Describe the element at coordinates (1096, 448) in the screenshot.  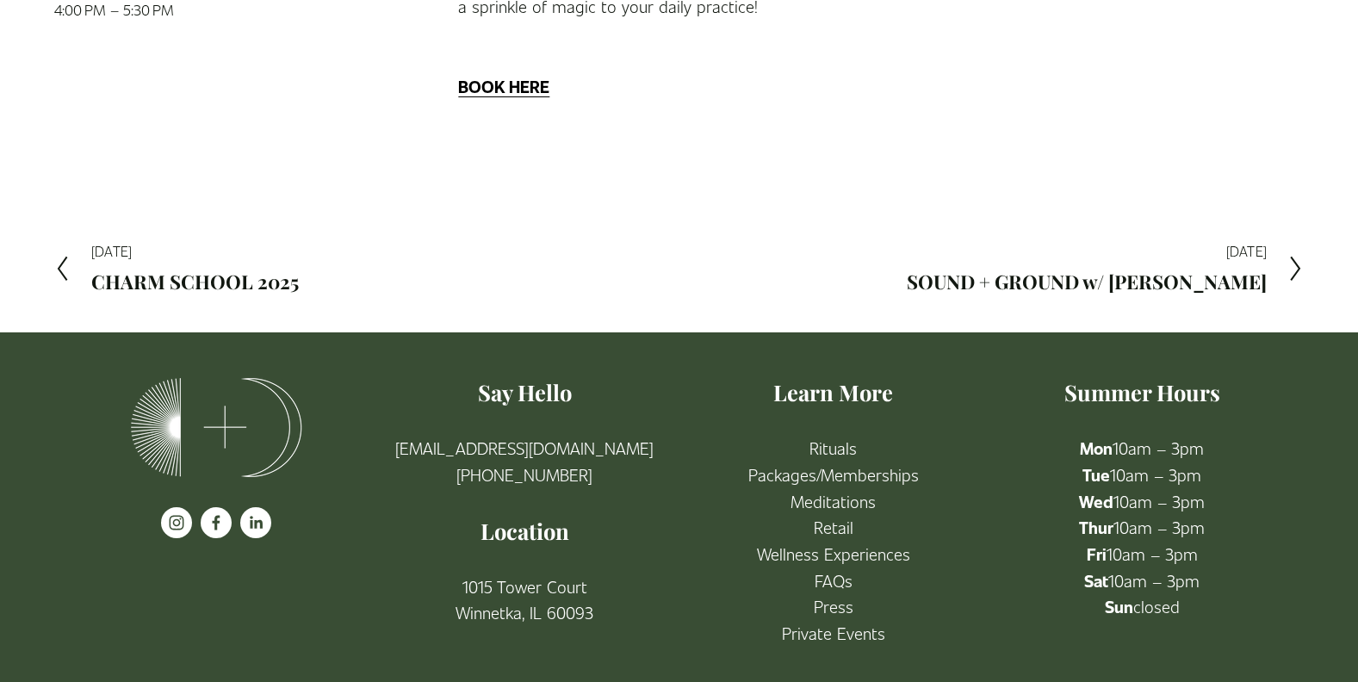
I see `strong: Mon` at that location.